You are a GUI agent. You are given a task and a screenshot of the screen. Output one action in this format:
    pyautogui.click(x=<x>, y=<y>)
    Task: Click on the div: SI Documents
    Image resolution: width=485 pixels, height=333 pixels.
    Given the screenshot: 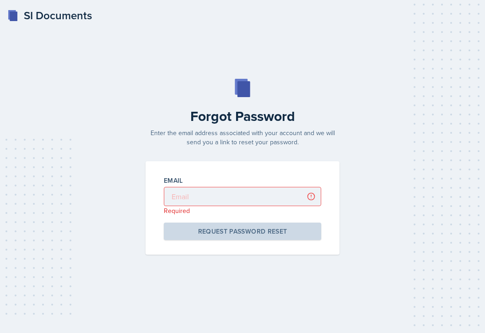 What is the action you would take?
    pyautogui.click(x=49, y=16)
    